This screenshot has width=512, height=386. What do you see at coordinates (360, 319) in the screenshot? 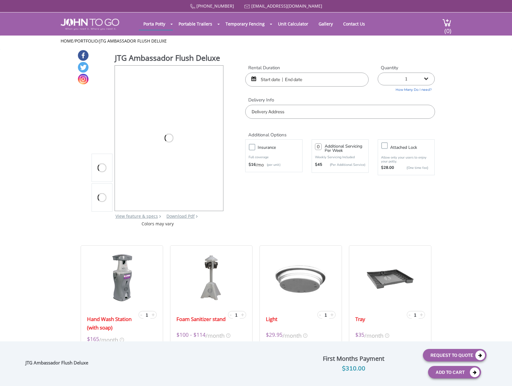
I see `a: Tray` at bounding box center [360, 319].